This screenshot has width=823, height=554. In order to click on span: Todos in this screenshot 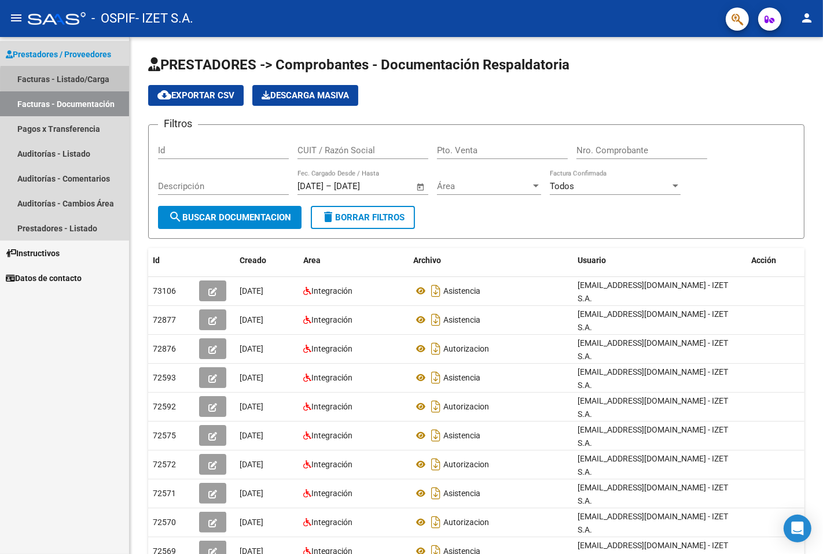, I will do `click(562, 186)`.